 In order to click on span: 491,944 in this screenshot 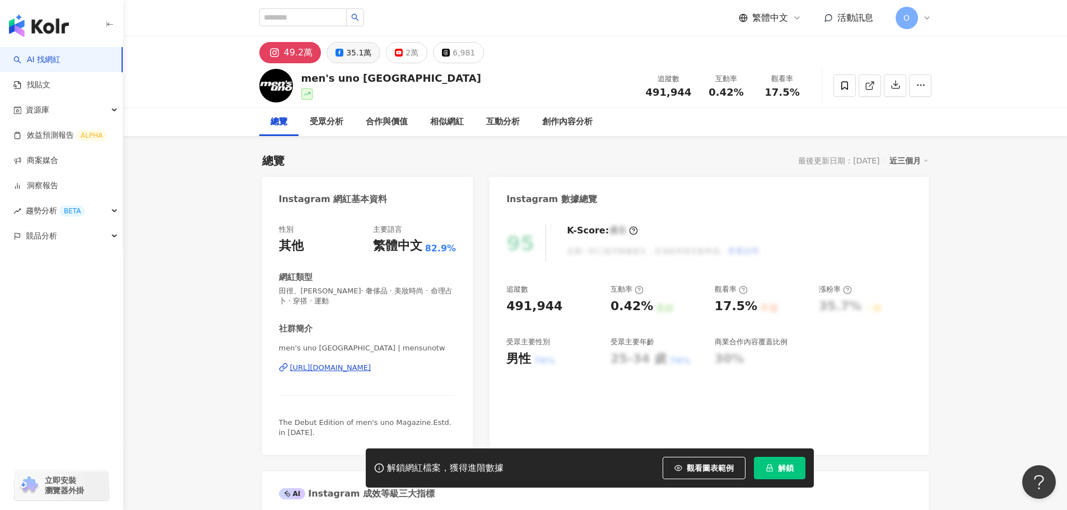, I will do `click(669, 92)`.